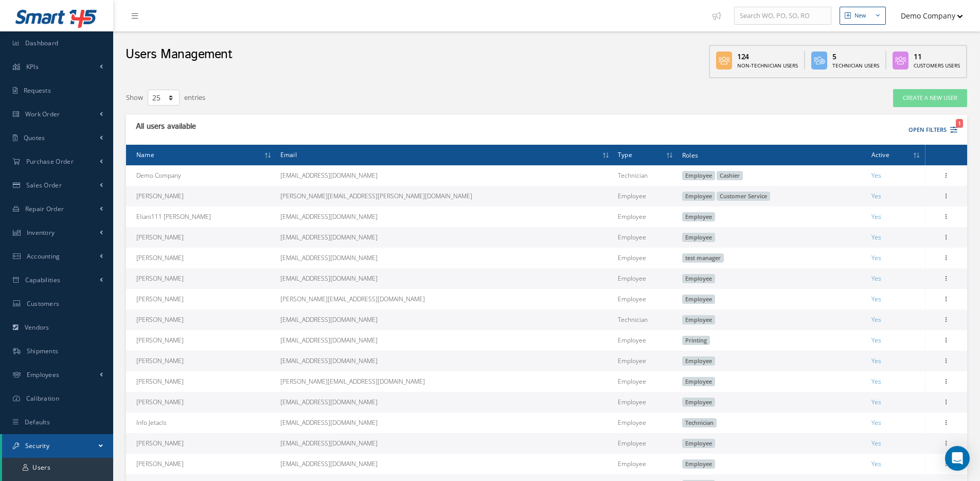 The width and height of the screenshot is (980, 481). Describe the element at coordinates (43, 350) in the screenshot. I see `span: Shipments` at that location.